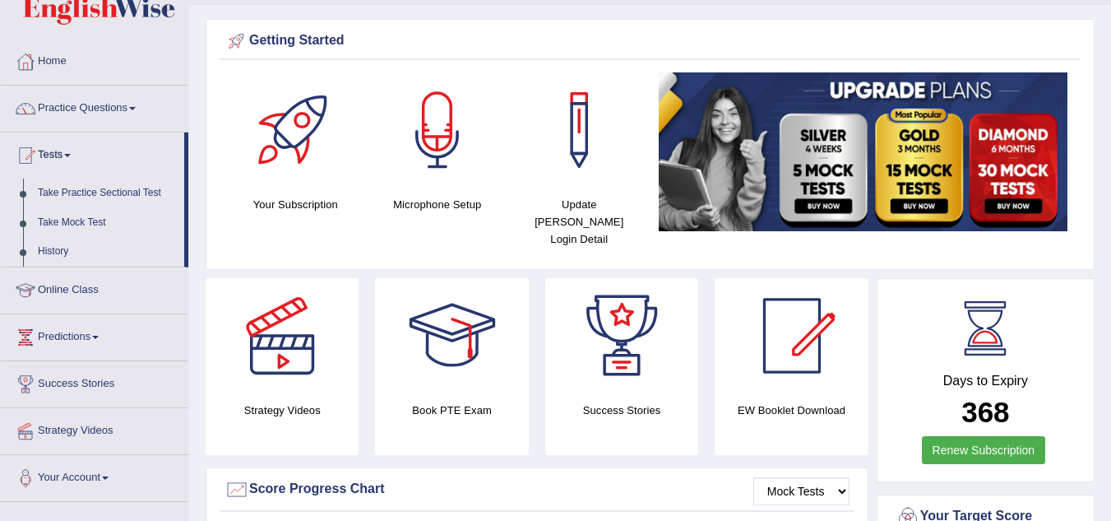  Describe the element at coordinates (95, 335) in the screenshot. I see `a: Predictions` at that location.